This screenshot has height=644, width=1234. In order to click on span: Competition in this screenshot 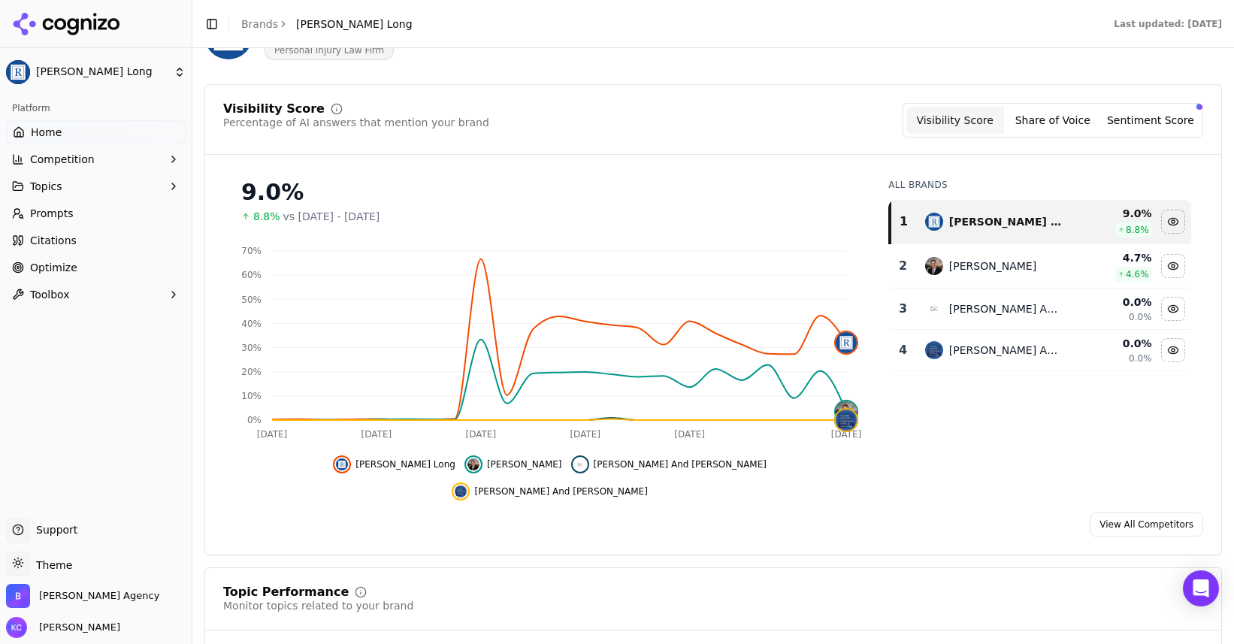, I will do `click(62, 159)`.